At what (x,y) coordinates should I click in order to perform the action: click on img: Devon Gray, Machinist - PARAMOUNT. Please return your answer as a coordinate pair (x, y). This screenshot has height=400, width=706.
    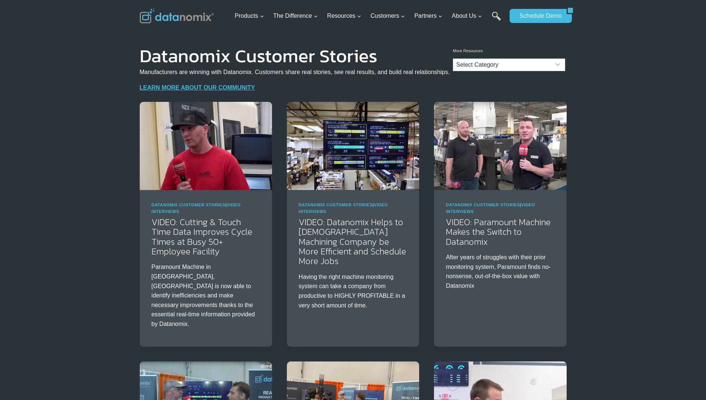
    Looking at the image, I should click on (206, 146).